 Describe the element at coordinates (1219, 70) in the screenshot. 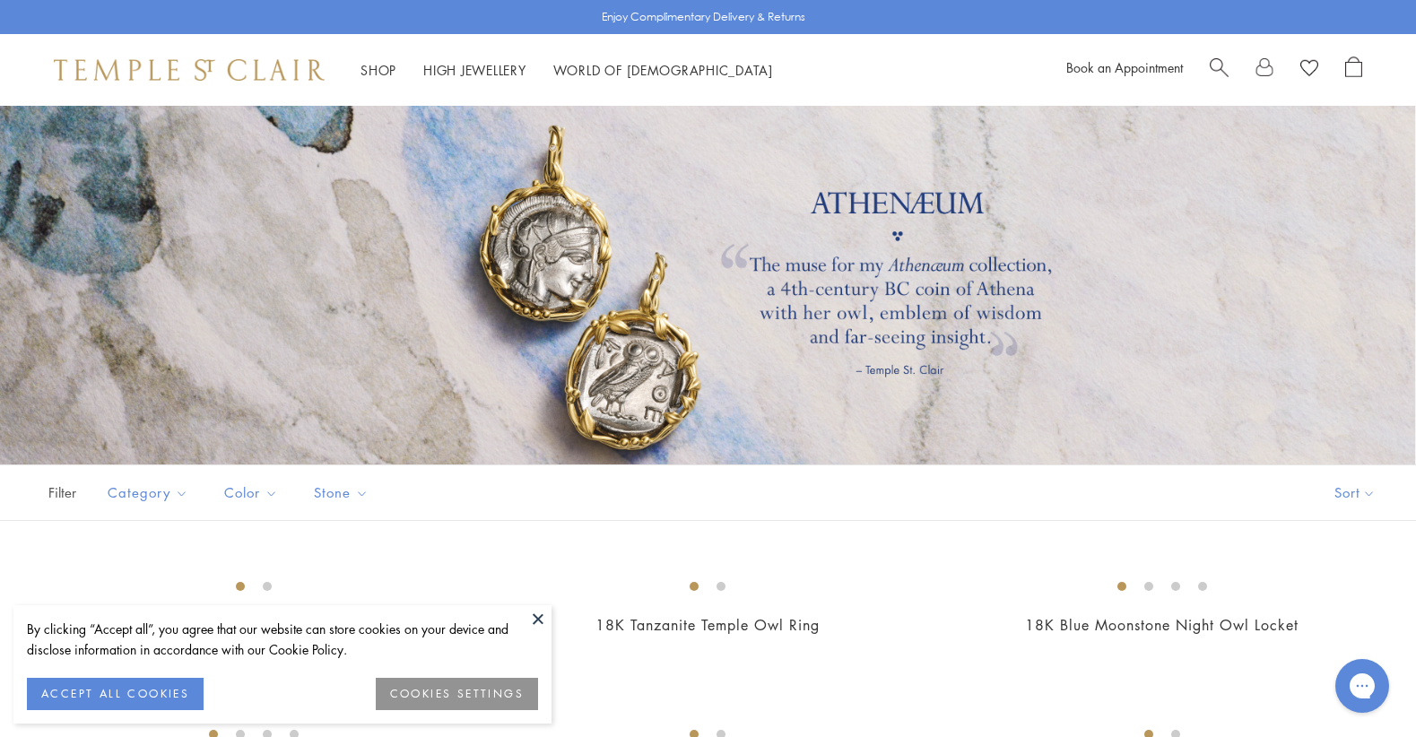

I see `a: Search` at that location.